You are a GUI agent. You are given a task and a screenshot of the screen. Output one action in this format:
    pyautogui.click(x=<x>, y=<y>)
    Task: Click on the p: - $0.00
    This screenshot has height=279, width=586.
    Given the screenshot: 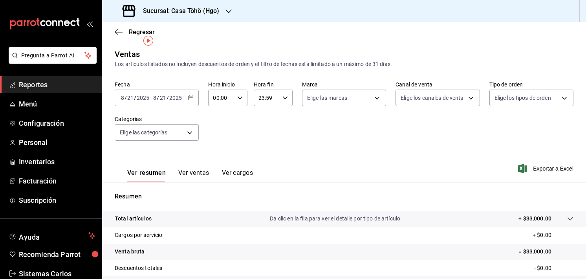 What is the action you would take?
    pyautogui.click(x=554, y=268)
    